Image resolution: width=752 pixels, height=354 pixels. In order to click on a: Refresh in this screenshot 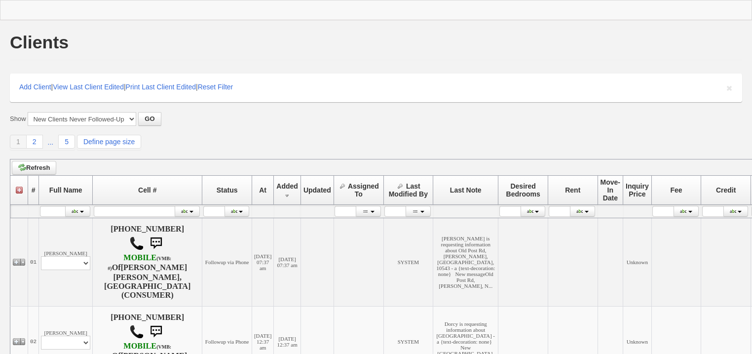, I will do `click(34, 168)`.